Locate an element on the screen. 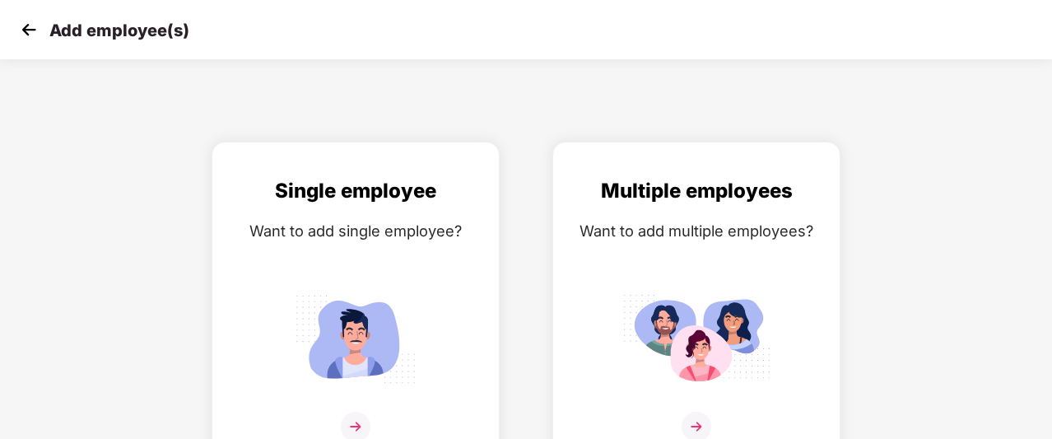 This screenshot has width=1052, height=439. div: Multiple employees is located at coordinates (696, 191).